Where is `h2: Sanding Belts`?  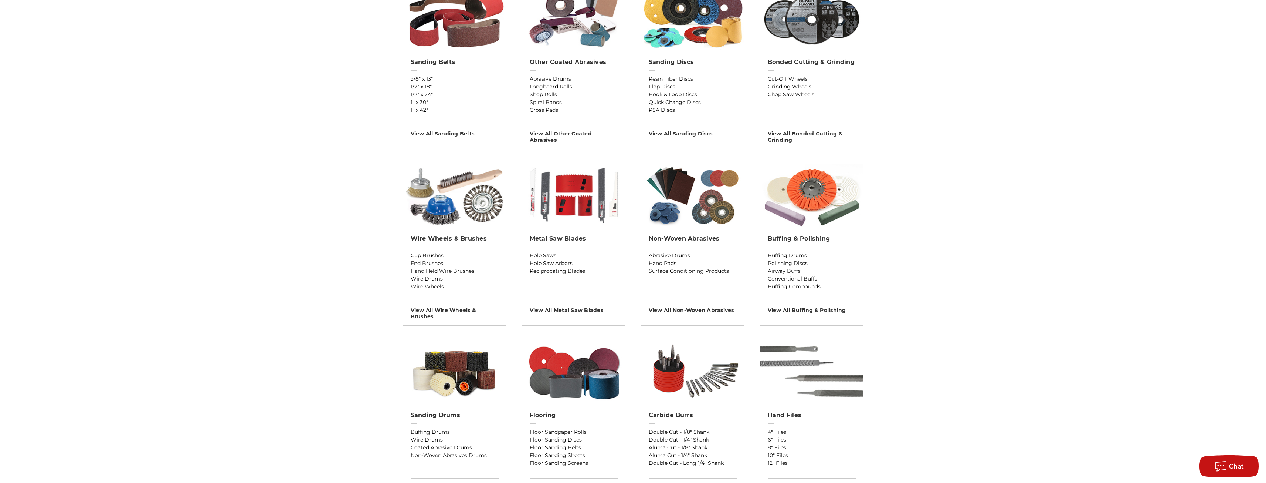 h2: Sanding Belts is located at coordinates (455, 62).